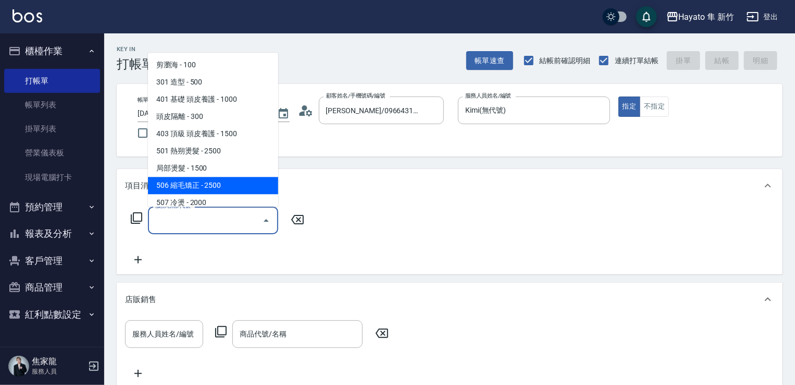 Image resolution: width=795 pixels, height=385 pixels. I want to click on label: 帳單日期, so click(149, 100).